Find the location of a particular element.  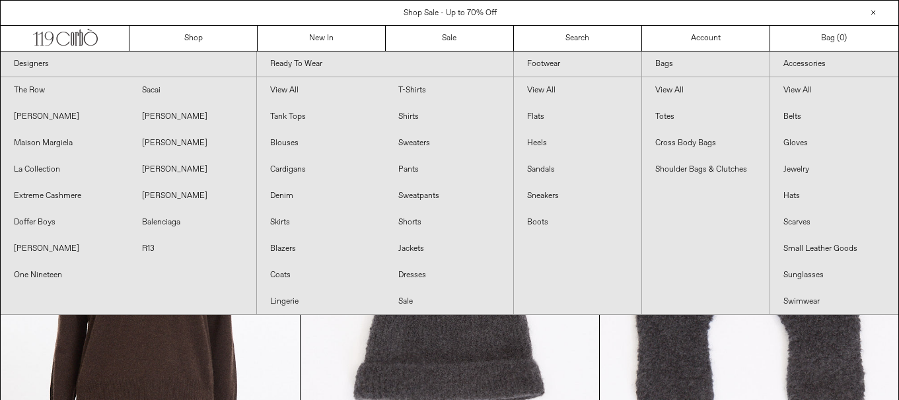

a: Shorts is located at coordinates (449, 223).